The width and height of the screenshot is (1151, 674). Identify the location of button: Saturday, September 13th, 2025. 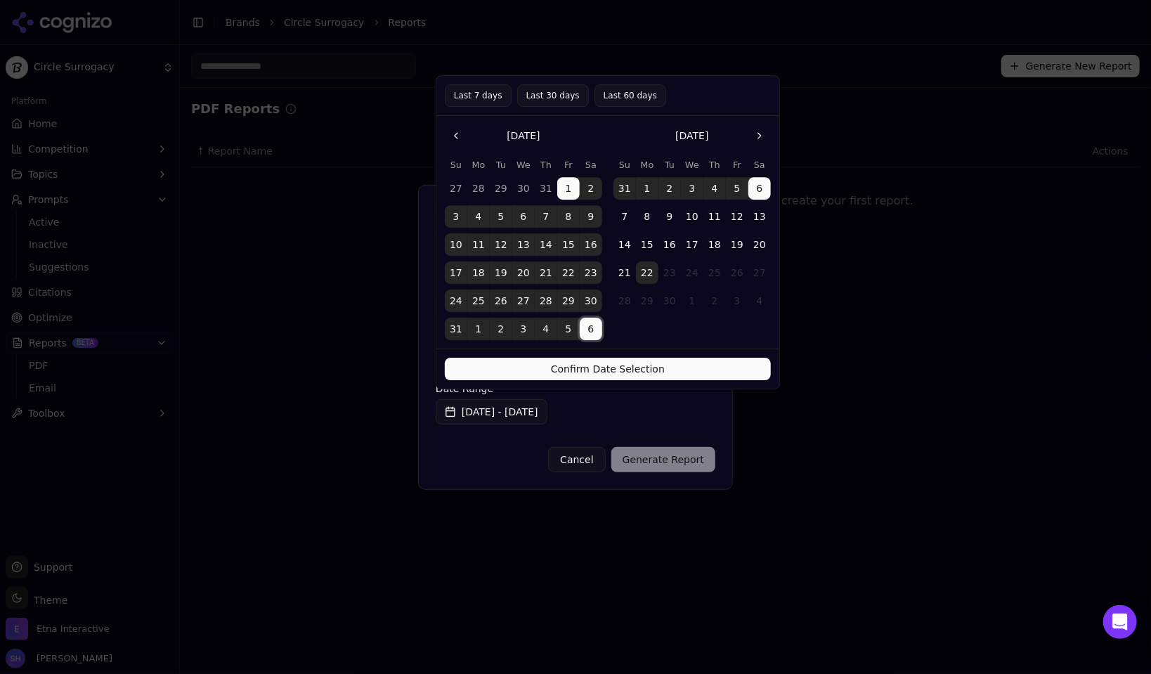
(759, 216).